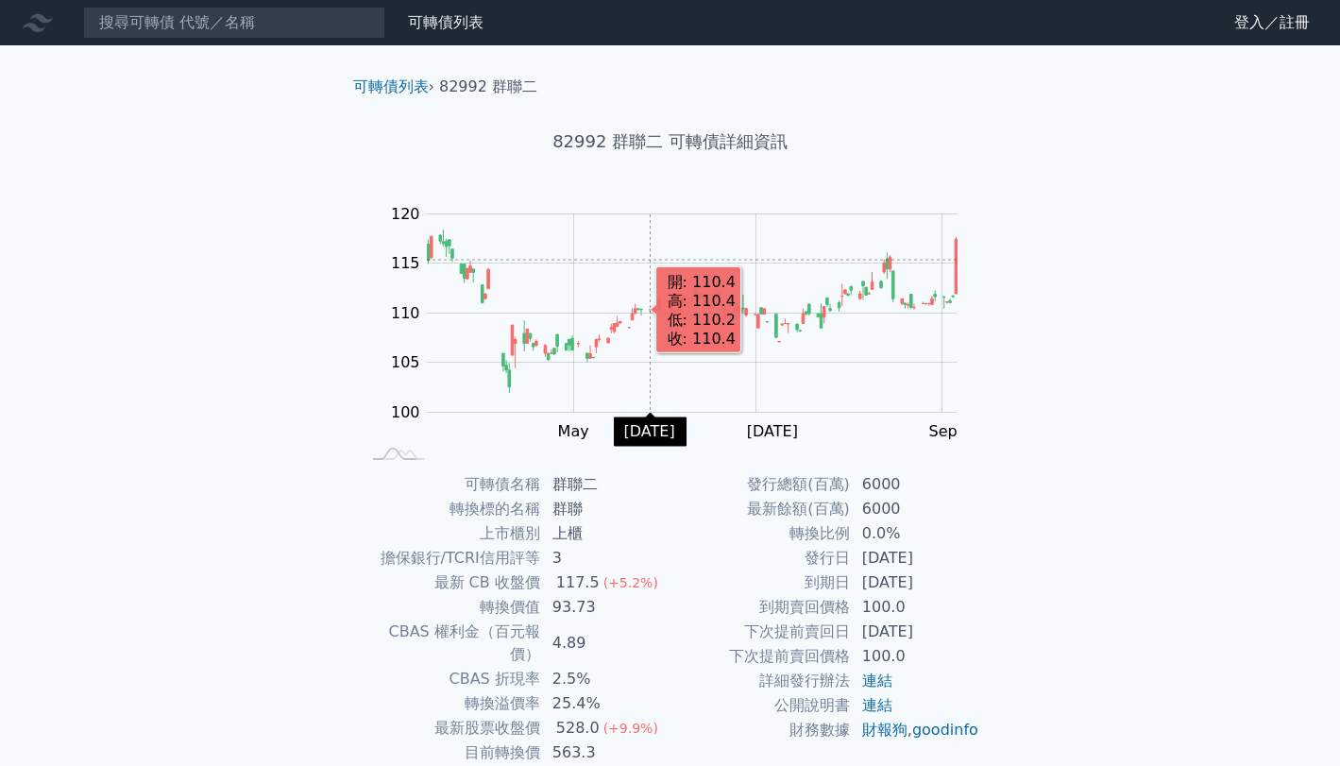 The width and height of the screenshot is (1340, 766). What do you see at coordinates (915, 534) in the screenshot?
I see `td: 0.0%` at bounding box center [915, 534].